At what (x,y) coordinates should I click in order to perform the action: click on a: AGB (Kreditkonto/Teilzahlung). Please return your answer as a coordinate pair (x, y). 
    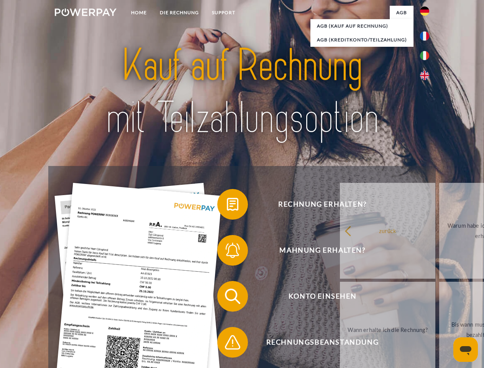
    Looking at the image, I should click on (361, 40).